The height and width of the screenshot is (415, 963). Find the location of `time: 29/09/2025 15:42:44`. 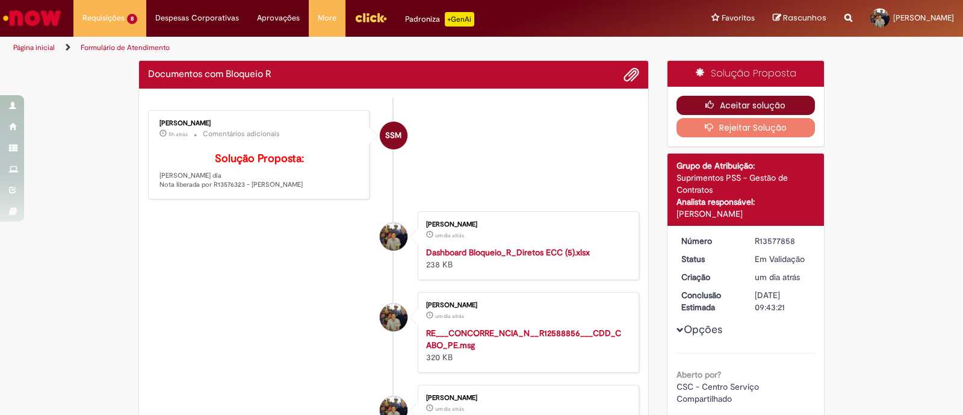

time: 29/09/2025 15:42:44 is located at coordinates (450, 316).